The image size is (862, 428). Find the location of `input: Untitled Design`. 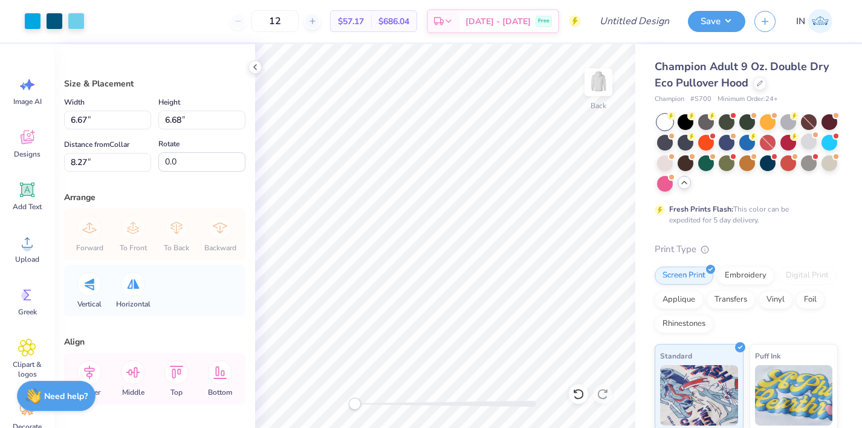

input: Untitled Design is located at coordinates (634, 21).